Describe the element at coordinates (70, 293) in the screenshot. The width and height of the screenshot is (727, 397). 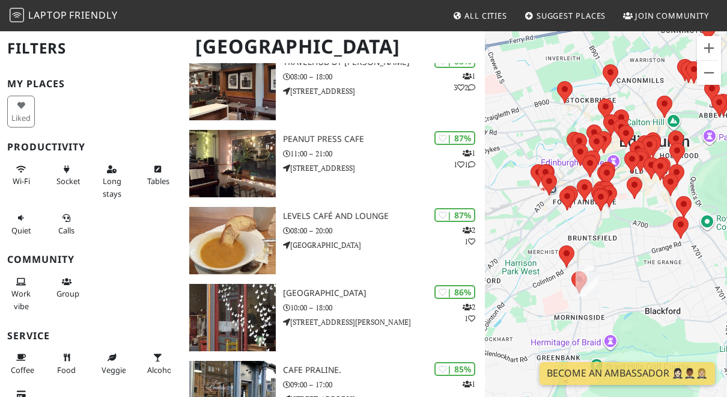
I see `span: Group tables` at that location.